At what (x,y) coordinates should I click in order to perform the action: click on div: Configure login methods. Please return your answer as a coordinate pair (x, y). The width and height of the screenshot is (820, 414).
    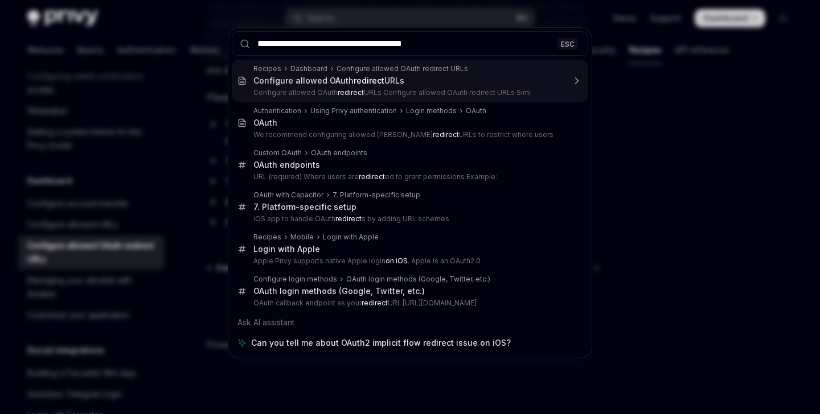
    Looking at the image, I should click on (295, 280).